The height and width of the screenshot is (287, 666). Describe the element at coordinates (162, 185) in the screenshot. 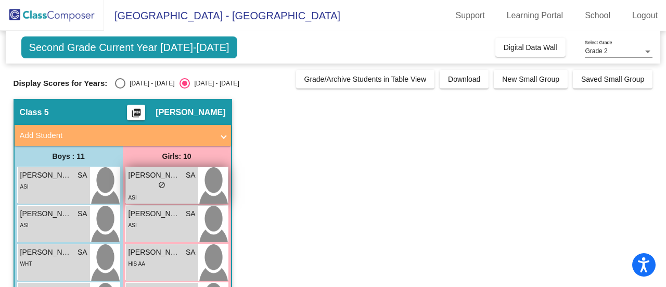

I see `span: do_not_disturb_alt` at that location.